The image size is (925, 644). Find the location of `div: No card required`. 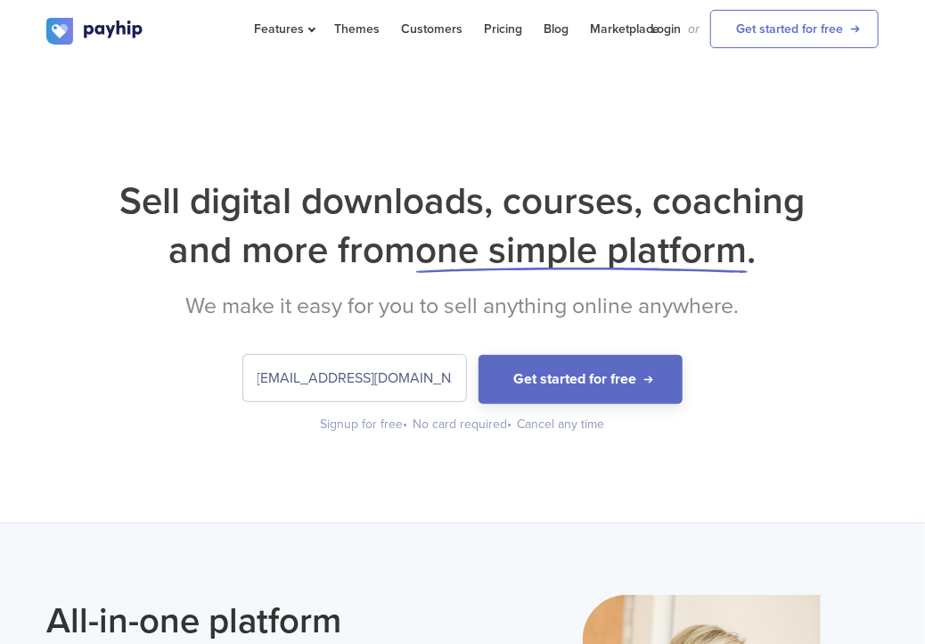

div: No card required is located at coordinates (464, 424).